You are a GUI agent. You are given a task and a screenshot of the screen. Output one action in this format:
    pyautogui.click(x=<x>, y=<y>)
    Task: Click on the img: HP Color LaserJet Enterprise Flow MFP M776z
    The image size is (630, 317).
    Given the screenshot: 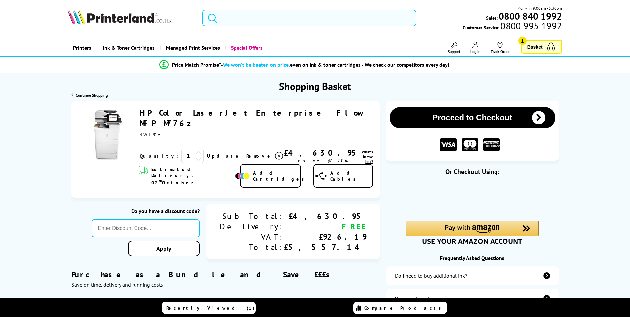 What is the action you would take?
    pyautogui.click(x=107, y=135)
    